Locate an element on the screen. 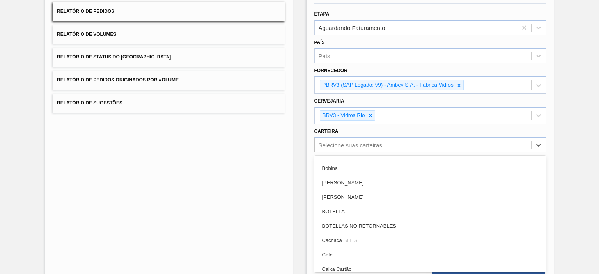 This screenshot has width=599, height=274. div: PBRV3 (SAP Legado: 99) - Ambev S.A. - Fábrica Vidros is located at coordinates (387, 85).